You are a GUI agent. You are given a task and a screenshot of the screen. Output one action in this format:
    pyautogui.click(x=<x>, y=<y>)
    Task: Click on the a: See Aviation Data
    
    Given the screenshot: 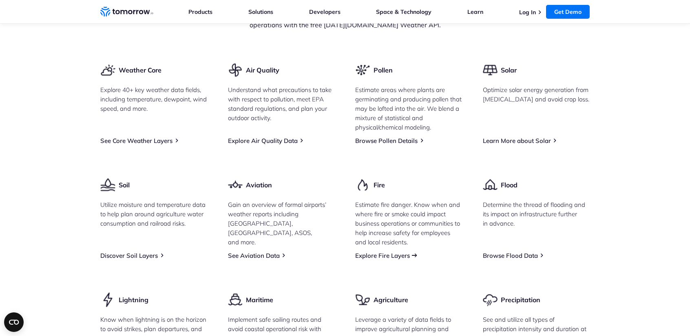 What is the action you would take?
    pyautogui.click(x=254, y=256)
    